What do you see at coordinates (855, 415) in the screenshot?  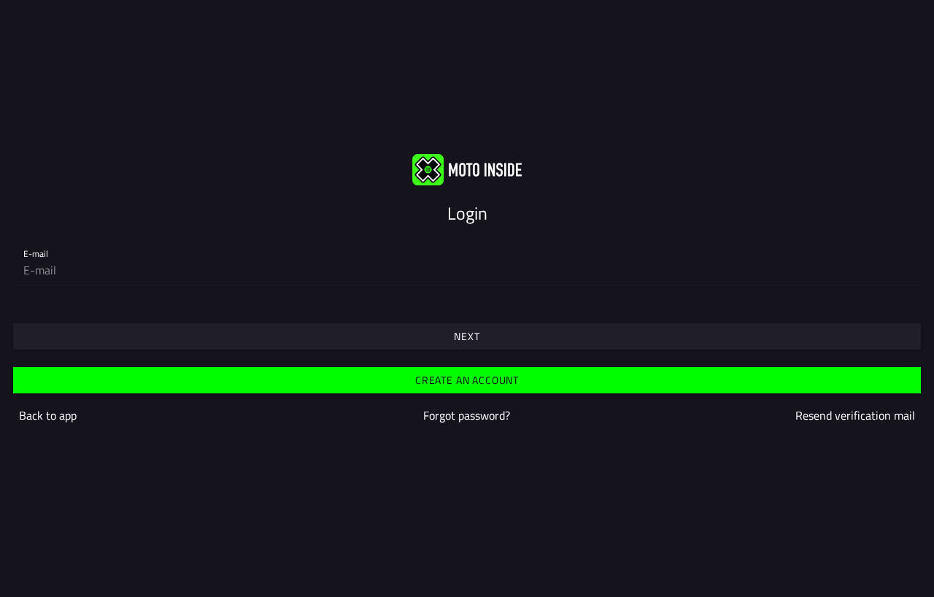 I see `ion-text: Resend verification mail` at bounding box center [855, 415].